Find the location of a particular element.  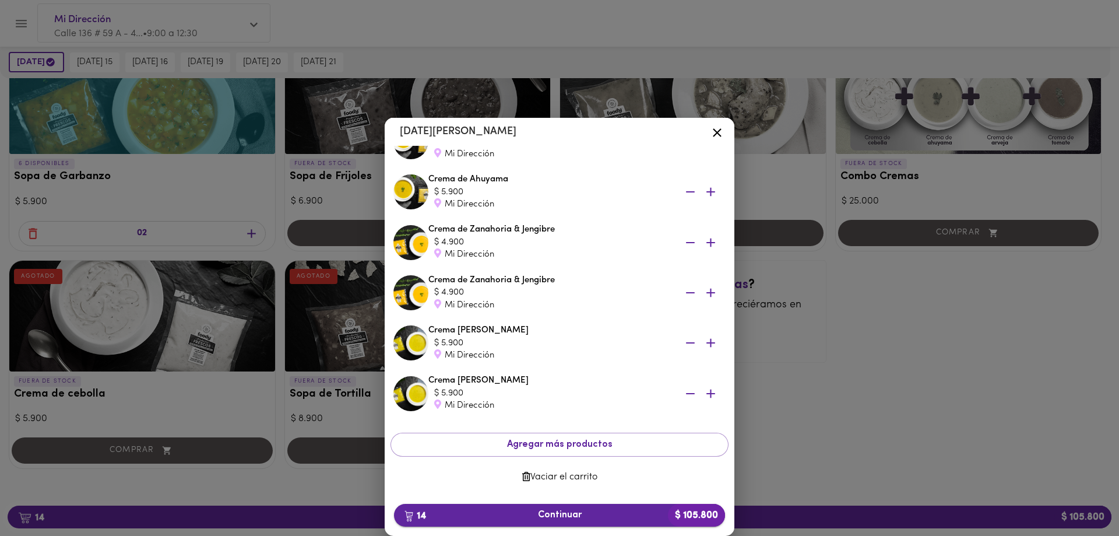

button: Vaciar el carrito is located at coordinates (559, 477).